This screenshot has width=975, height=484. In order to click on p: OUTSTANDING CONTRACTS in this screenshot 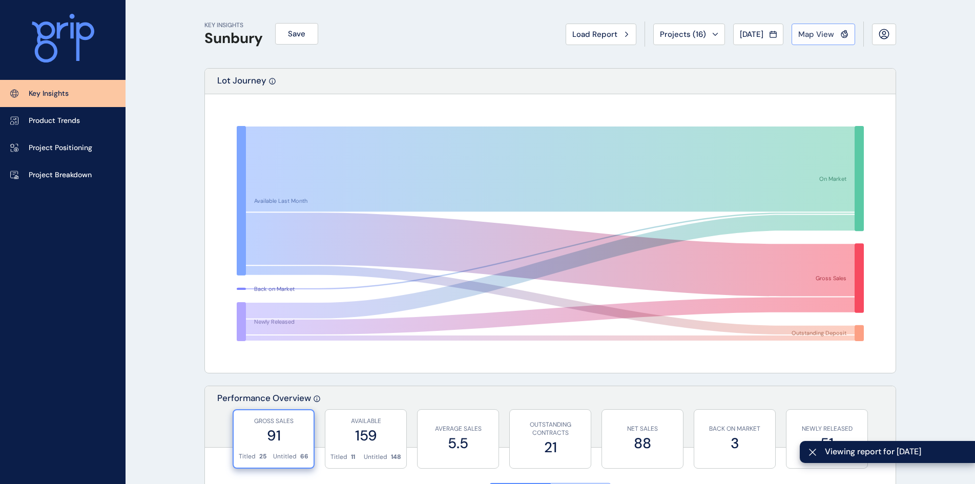, I will do `click(550, 429)`.